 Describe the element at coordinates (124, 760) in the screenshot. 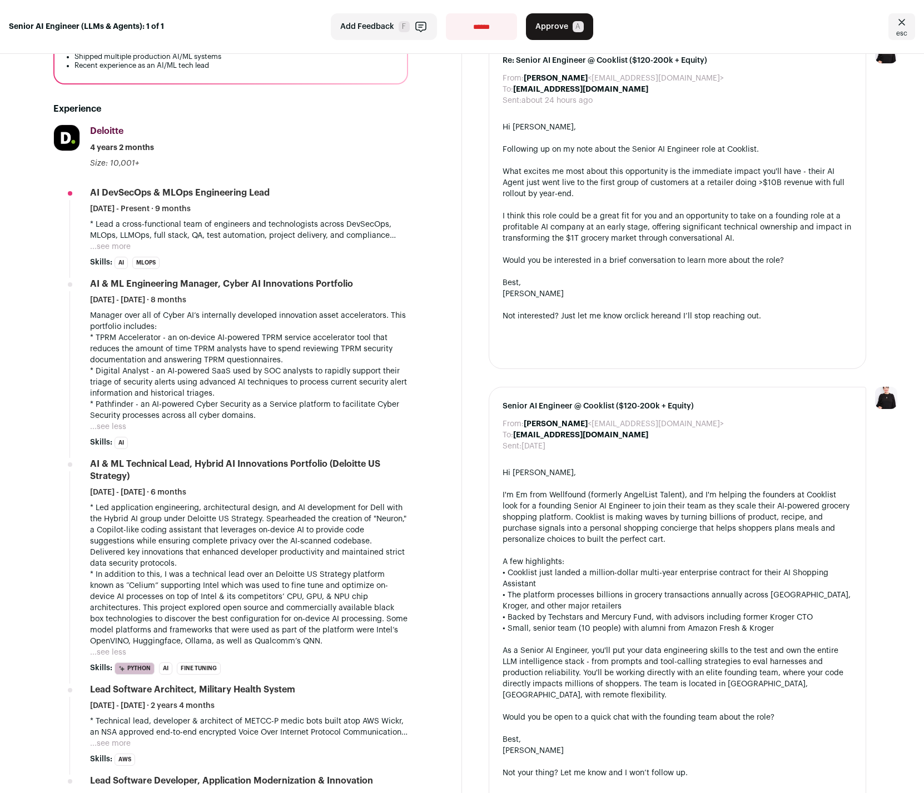

I see `li: AWS` at that location.